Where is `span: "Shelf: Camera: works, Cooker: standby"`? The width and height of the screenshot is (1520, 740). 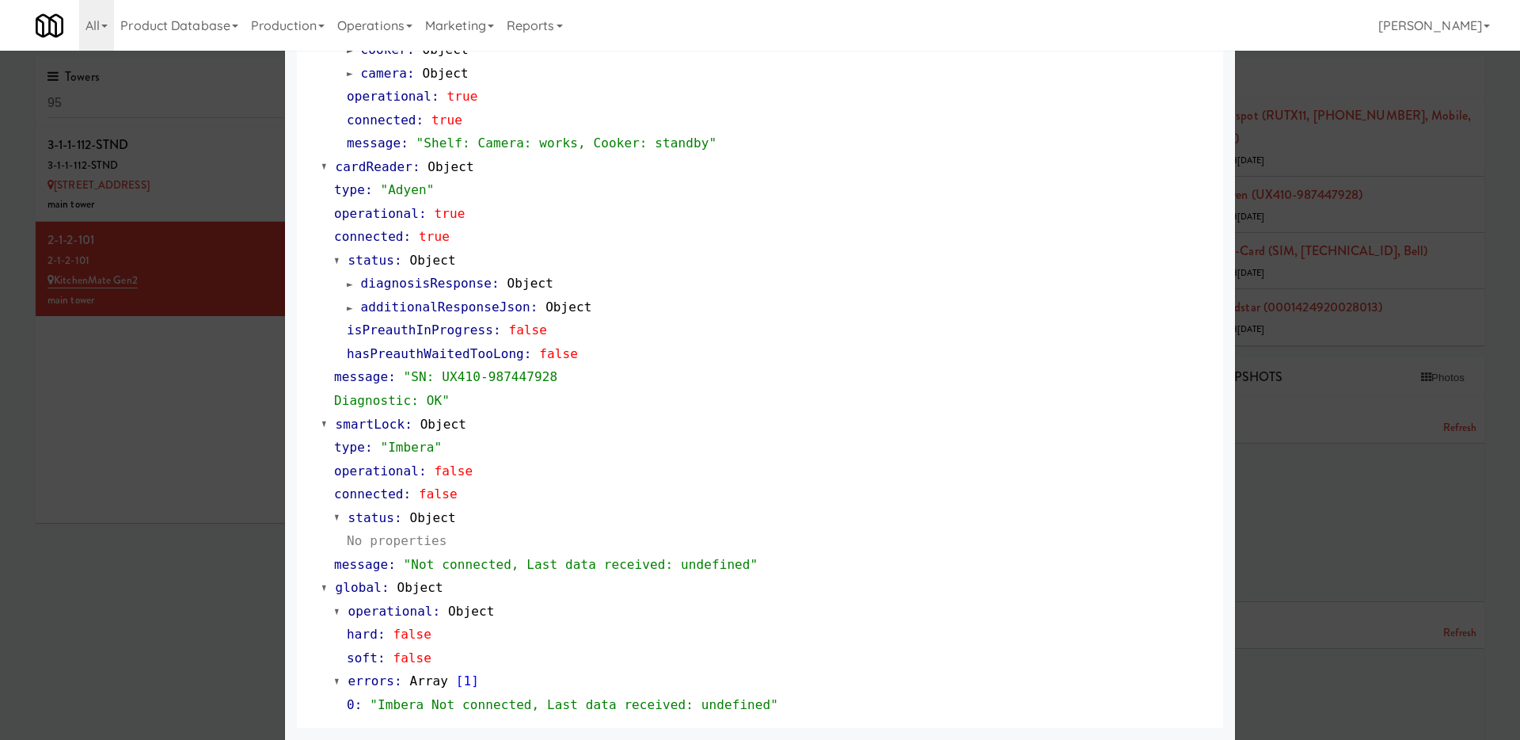 span: "Shelf: Camera: works, Cooker: standby" is located at coordinates (567, 143).